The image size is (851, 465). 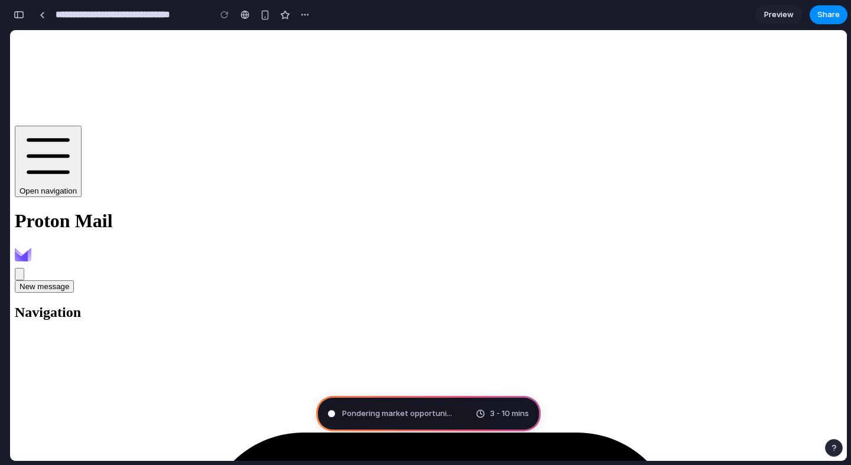 What do you see at coordinates (779, 15) in the screenshot?
I see `span: Preview` at bounding box center [779, 15].